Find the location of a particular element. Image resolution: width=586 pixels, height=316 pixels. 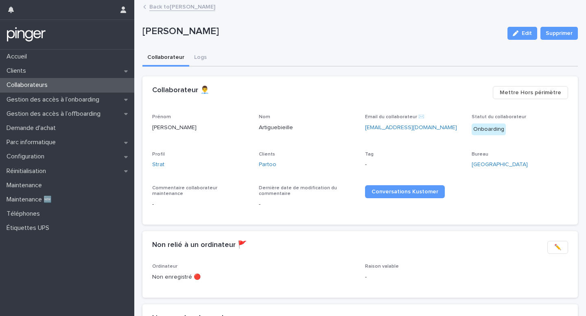

span: Tag is located at coordinates (369, 155).